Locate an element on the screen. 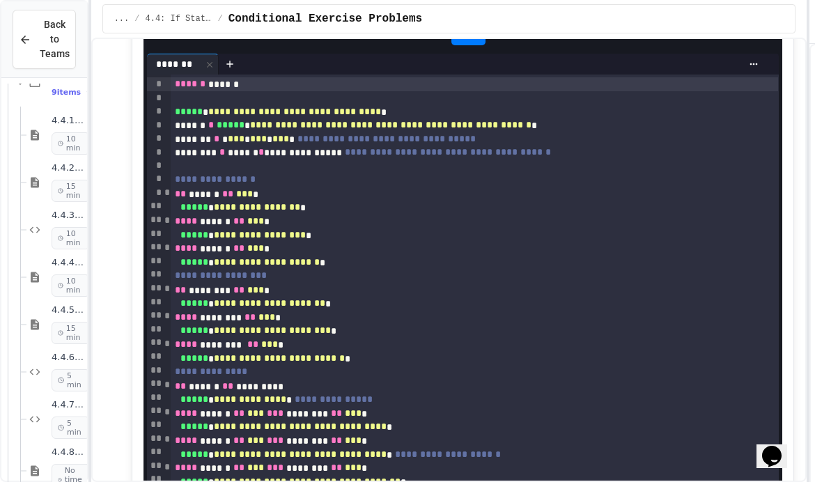  span: 4.4.6: Choosing Lunch is located at coordinates (68, 357).